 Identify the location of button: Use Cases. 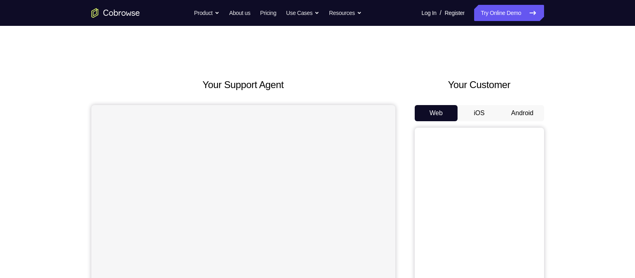
(303, 13).